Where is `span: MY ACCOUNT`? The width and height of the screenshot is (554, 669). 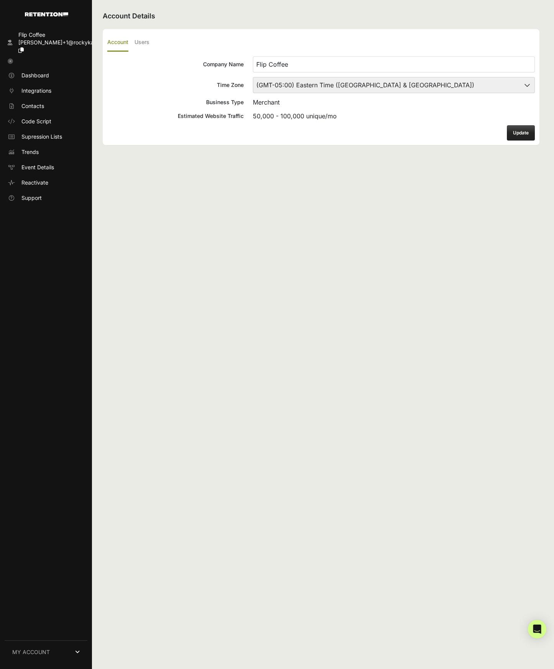 span: MY ACCOUNT is located at coordinates (31, 652).